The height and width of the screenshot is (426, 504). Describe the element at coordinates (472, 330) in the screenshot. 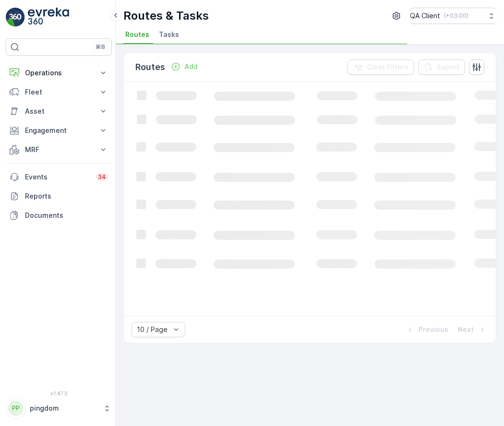

I see `button: Next` at that location.